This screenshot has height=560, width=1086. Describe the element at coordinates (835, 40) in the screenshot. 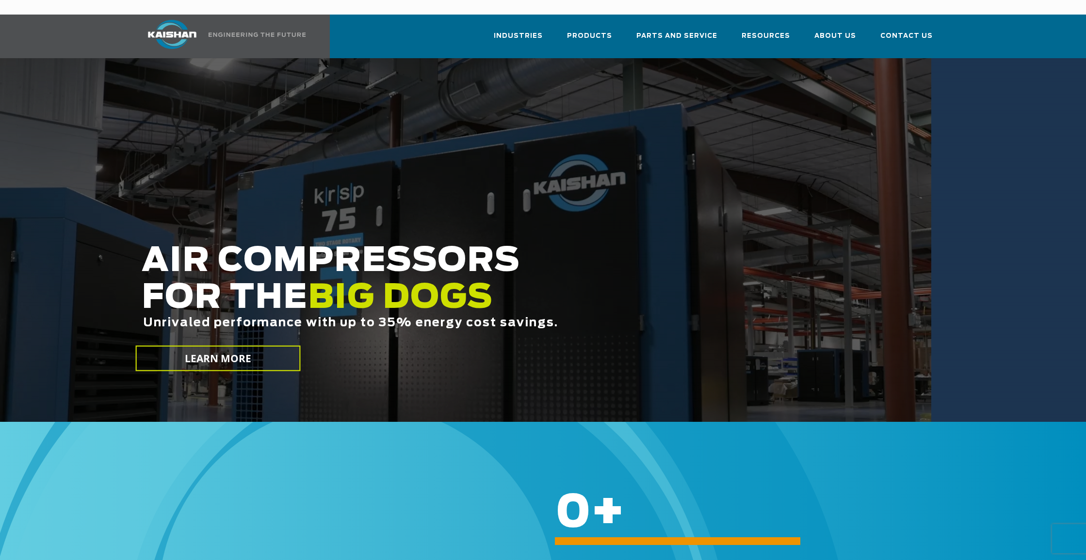

I see `a: About Us` at that location.